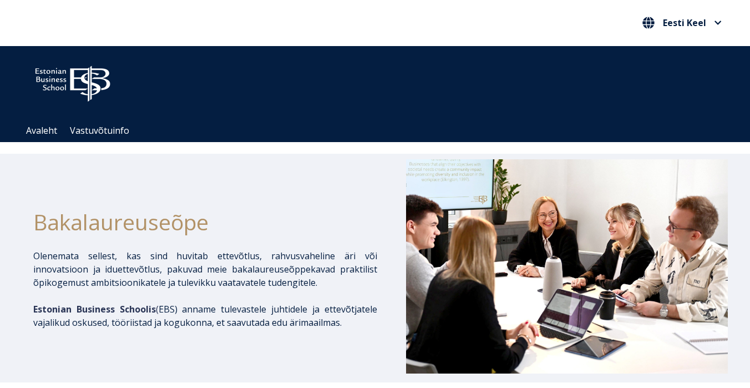 This screenshot has width=750, height=388. I want to click on p: EBS) anname tulevastele juhtidele ja ettevõtjatele vajalikud oskused, tööriistad ja kogukonna, et..., so click(205, 316).